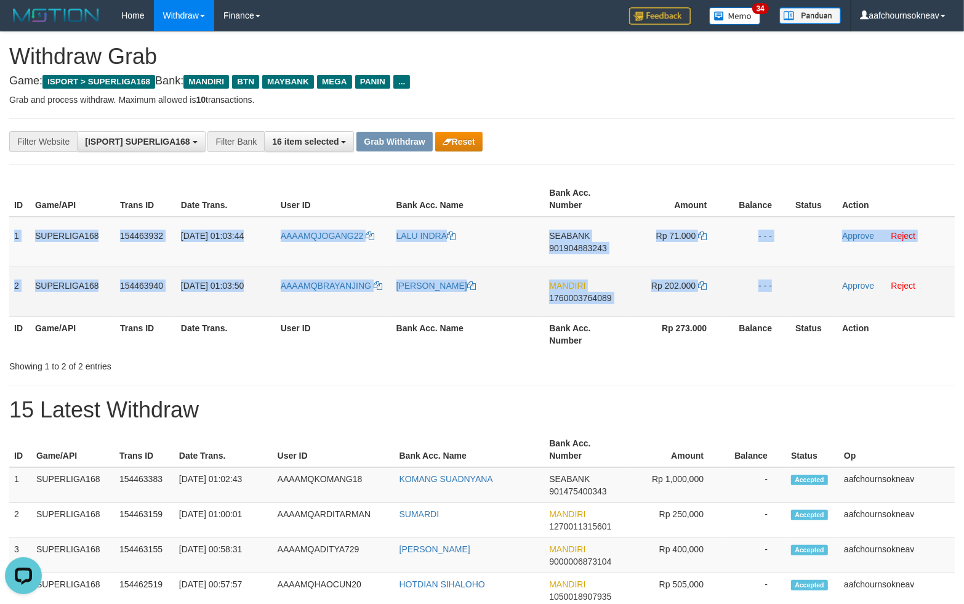  What do you see at coordinates (674, 520) in the screenshot?
I see `td: Rp 250,000` at bounding box center [674, 520].